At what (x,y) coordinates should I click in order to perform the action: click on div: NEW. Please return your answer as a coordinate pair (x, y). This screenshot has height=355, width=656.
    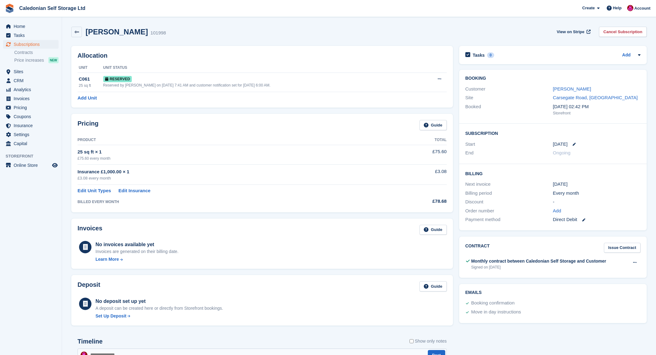
    Looking at the image, I should click on (53, 60).